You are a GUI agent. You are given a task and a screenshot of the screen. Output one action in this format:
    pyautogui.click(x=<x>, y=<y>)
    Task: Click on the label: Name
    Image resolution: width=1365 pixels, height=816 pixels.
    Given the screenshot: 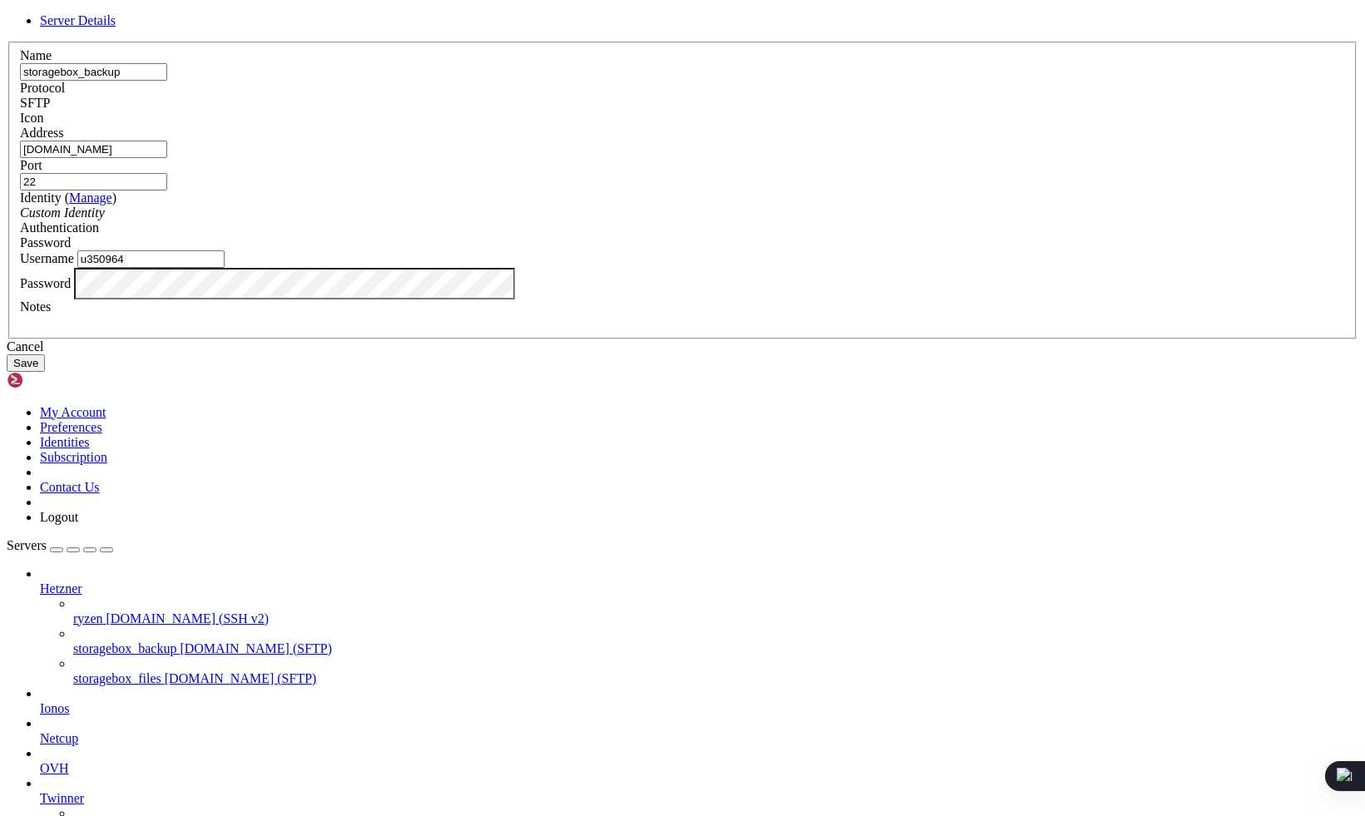 What is the action you would take?
    pyautogui.click(x=36, y=55)
    